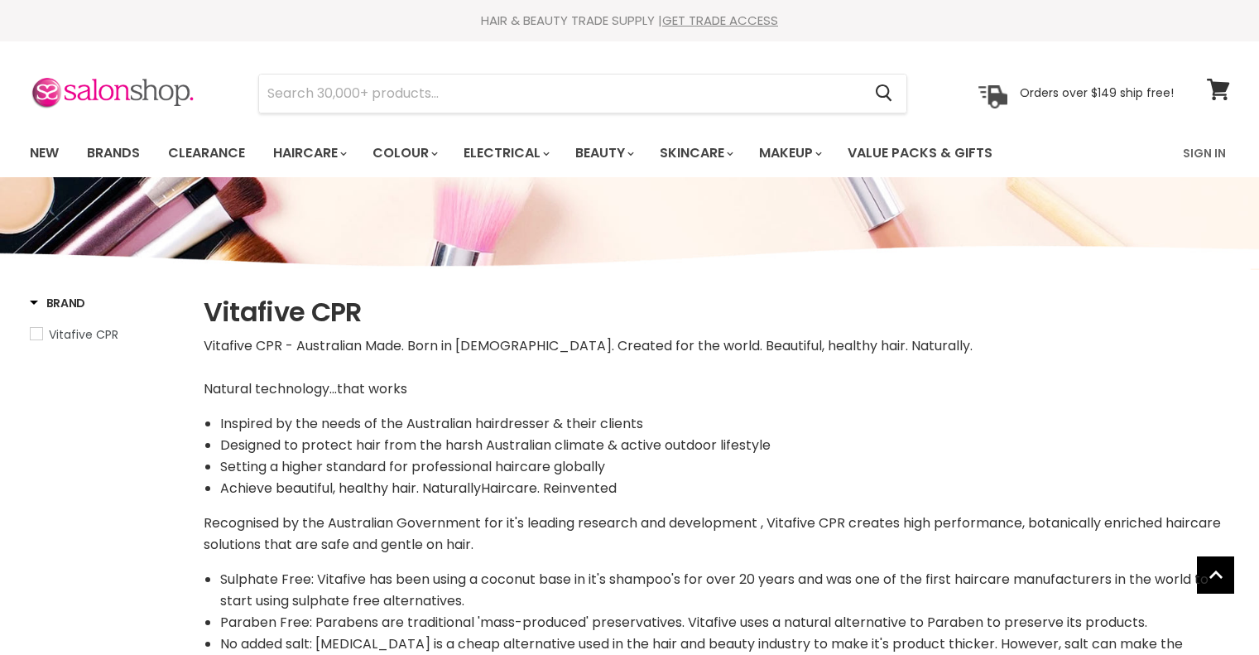 This screenshot has width=1259, height=655. Describe the element at coordinates (725, 488) in the screenshot. I see `li: Achieve beautiful, healthy hair. NaturallyHaircare. Reinvented` at that location.